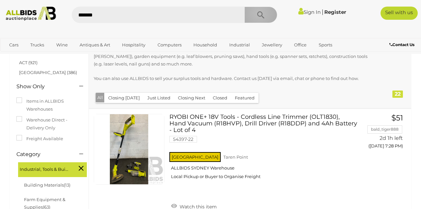 The image size is (421, 209). I want to click on h4: Category, so click(43, 154).